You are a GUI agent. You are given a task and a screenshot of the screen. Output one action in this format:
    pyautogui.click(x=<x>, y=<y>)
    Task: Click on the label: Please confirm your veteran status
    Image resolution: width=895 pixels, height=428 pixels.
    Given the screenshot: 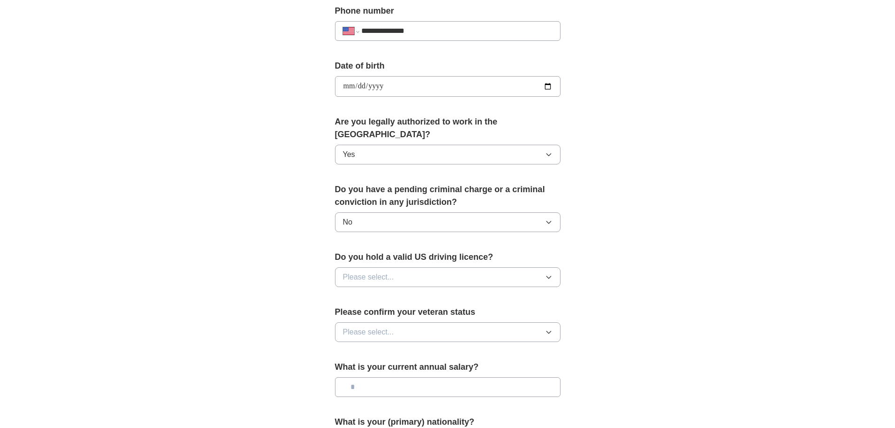 What is the action you would take?
    pyautogui.click(x=448, y=312)
    